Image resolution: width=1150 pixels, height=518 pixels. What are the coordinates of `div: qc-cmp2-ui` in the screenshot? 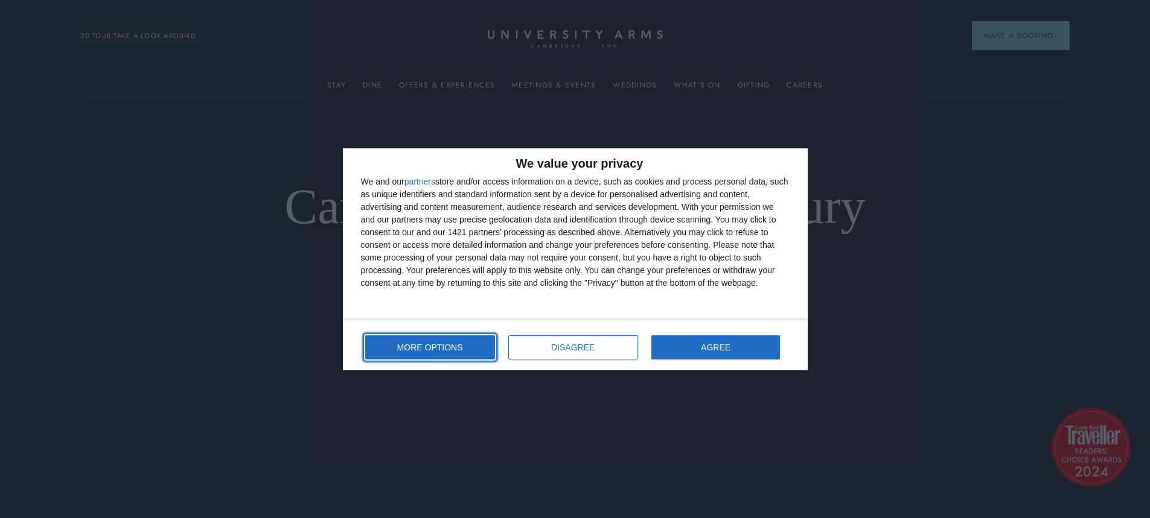 It's located at (575, 259).